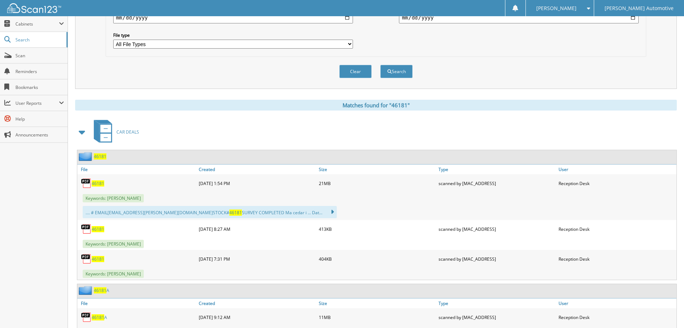 The image size is (684, 328). Describe the element at coordinates (40, 87) in the screenshot. I see `span: Bookmarks` at that location.